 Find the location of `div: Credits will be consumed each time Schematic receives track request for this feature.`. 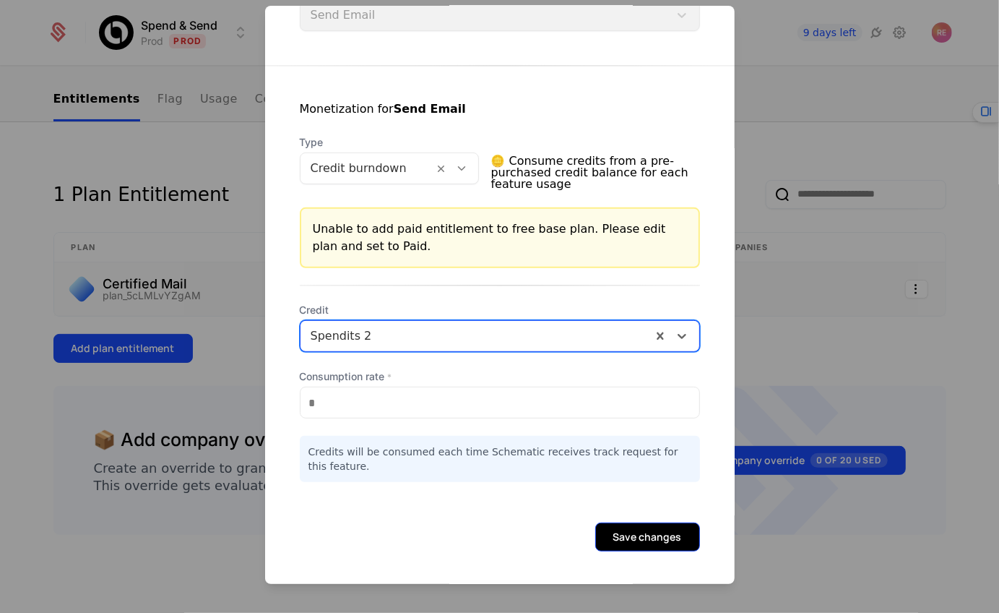

div: Credits will be consumed each time Schematic receives track request for this feature. is located at coordinates (500, 459).